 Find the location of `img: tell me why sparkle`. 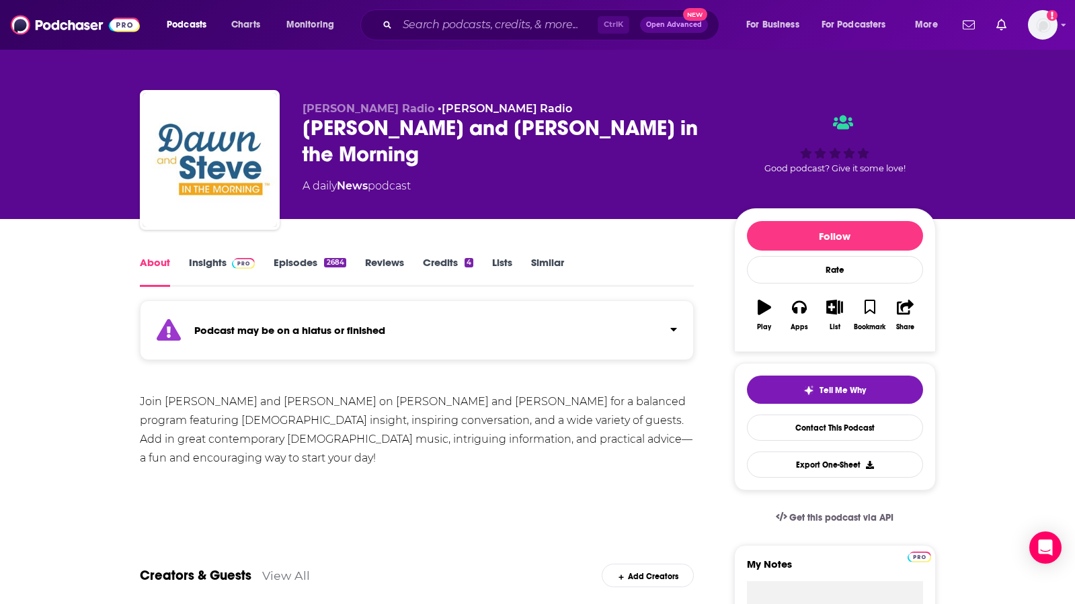

img: tell me why sparkle is located at coordinates (809, 390).